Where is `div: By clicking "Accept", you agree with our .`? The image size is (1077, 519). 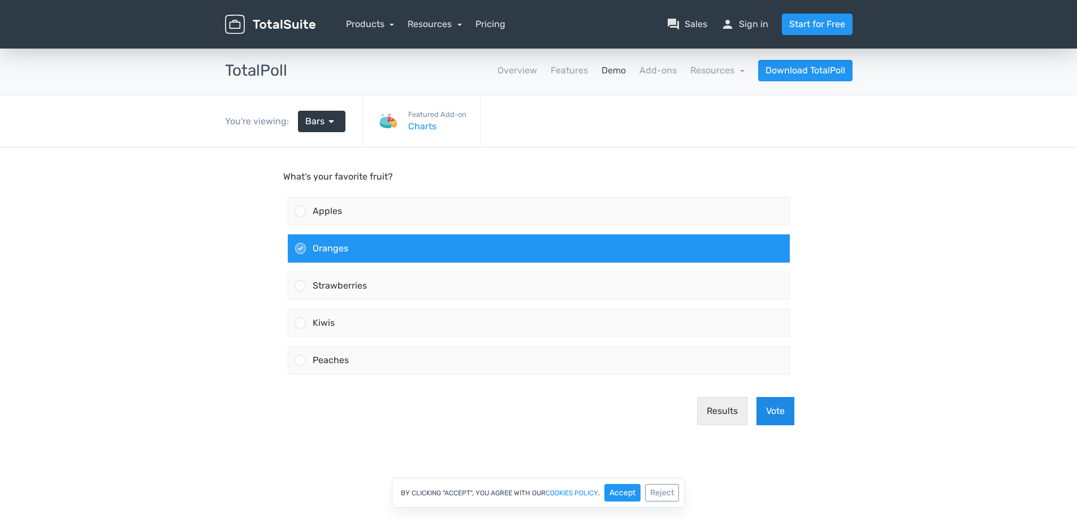 div: By clicking "Accept", you agree with our . is located at coordinates (538, 493).